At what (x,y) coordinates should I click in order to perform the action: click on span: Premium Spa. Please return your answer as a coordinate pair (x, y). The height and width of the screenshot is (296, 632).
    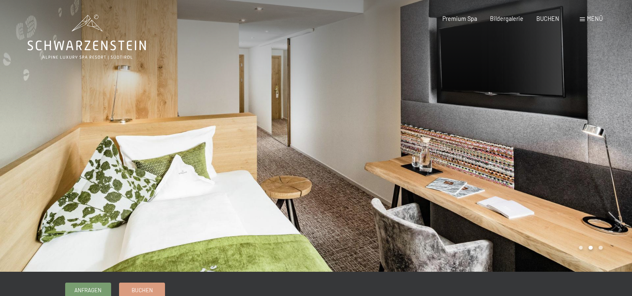
    Looking at the image, I should click on (460, 18).